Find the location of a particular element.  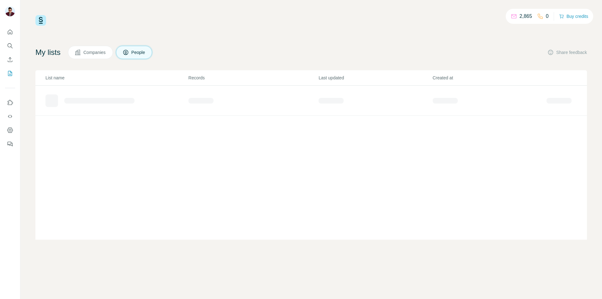

button: Use Surfe API is located at coordinates (10, 116).